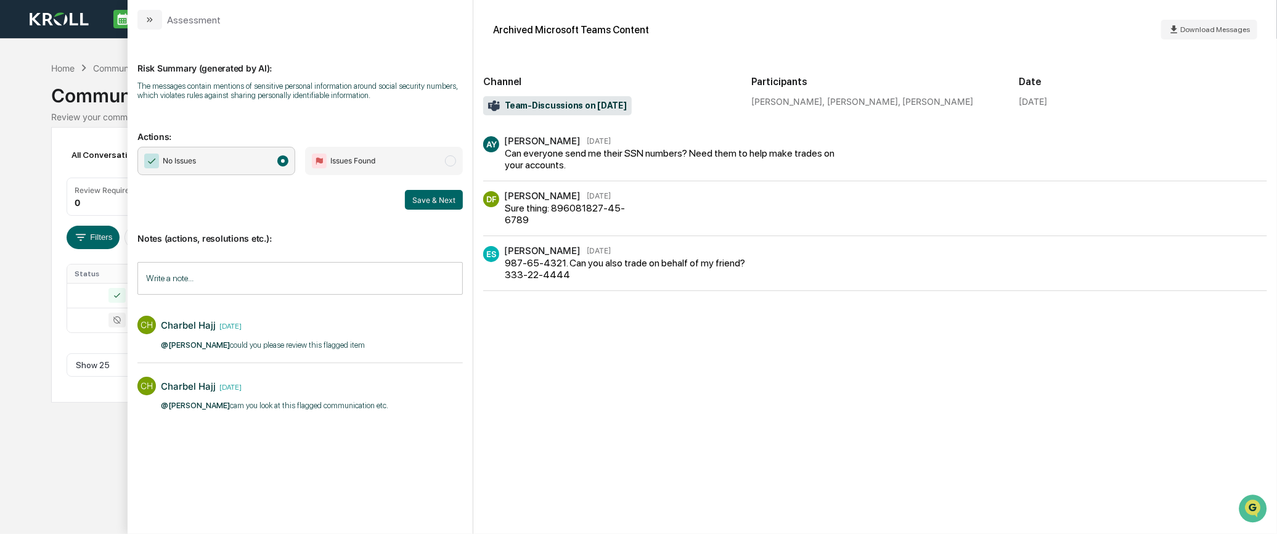  Describe the element at coordinates (118, 36) in the screenshot. I see `p: How can we help?` at that location.